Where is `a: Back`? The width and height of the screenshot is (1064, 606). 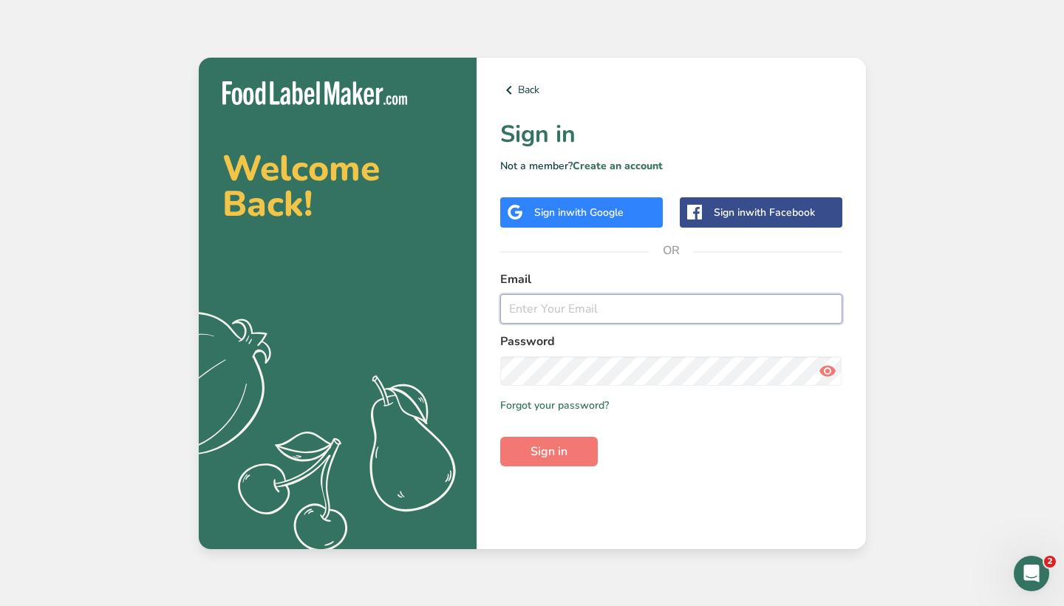
a: Back is located at coordinates (671, 90).